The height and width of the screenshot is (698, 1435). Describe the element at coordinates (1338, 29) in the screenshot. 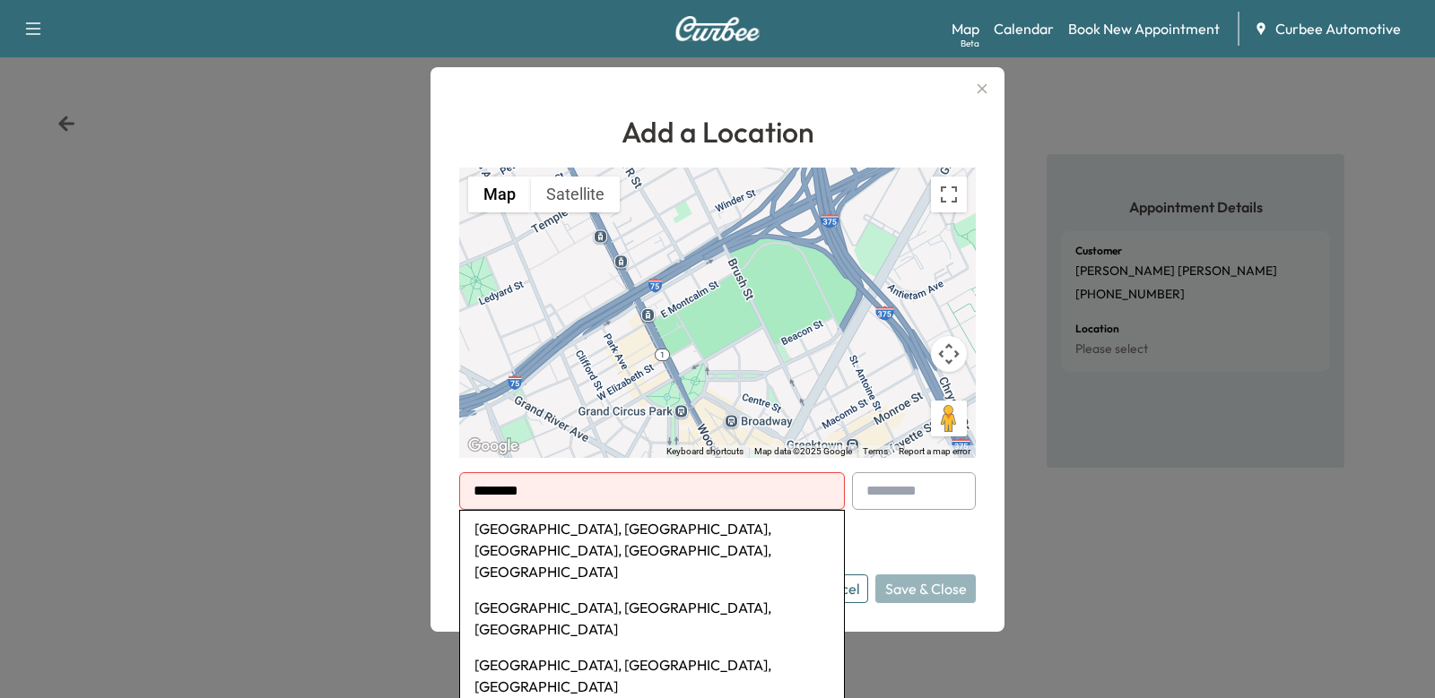

I see `span: Curbee Automotive` at that location.